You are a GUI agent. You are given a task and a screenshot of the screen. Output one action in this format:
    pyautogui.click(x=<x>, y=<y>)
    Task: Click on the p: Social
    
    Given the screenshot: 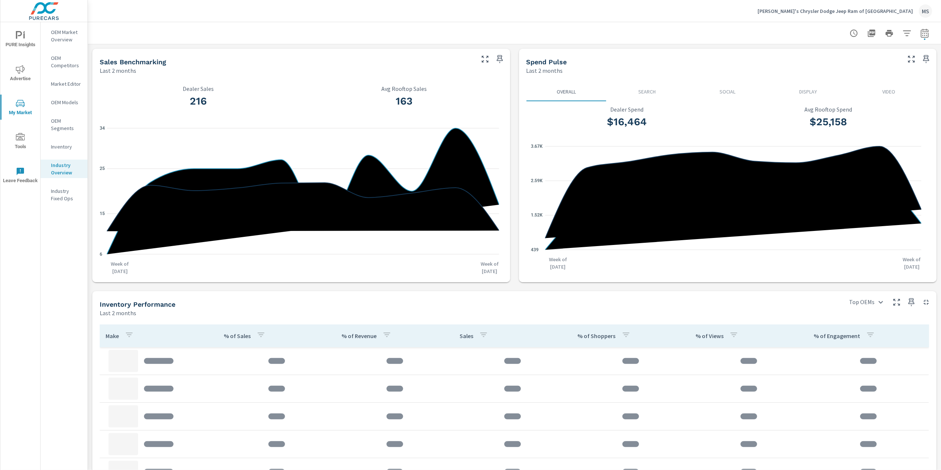 What is the action you would take?
    pyautogui.click(x=728, y=92)
    